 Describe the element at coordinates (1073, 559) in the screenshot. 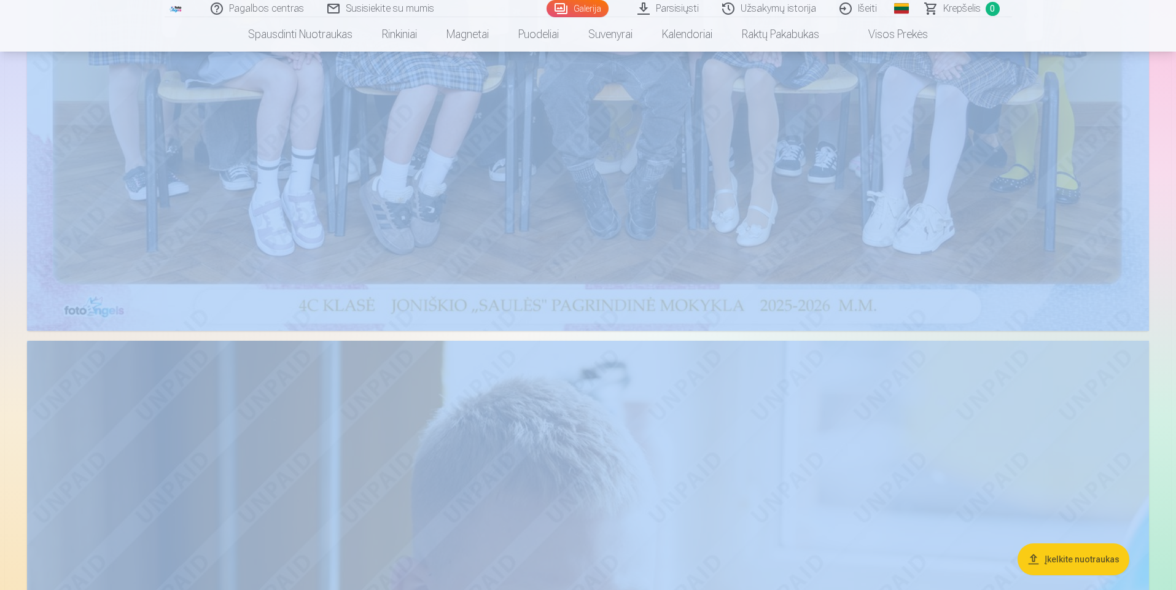

I see `button: Įkelkite nuotraukas` at that location.